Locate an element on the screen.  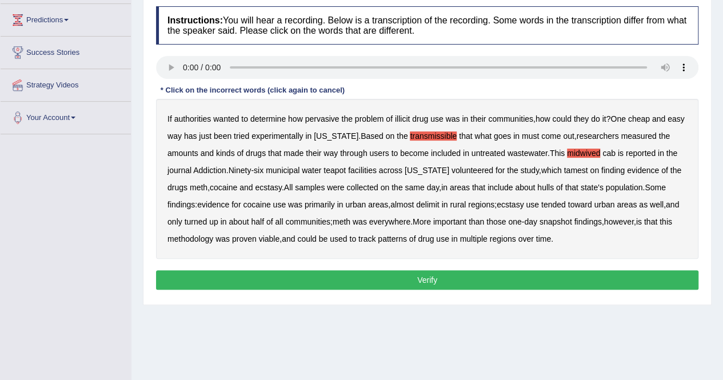
b: time is located at coordinates (543, 239).